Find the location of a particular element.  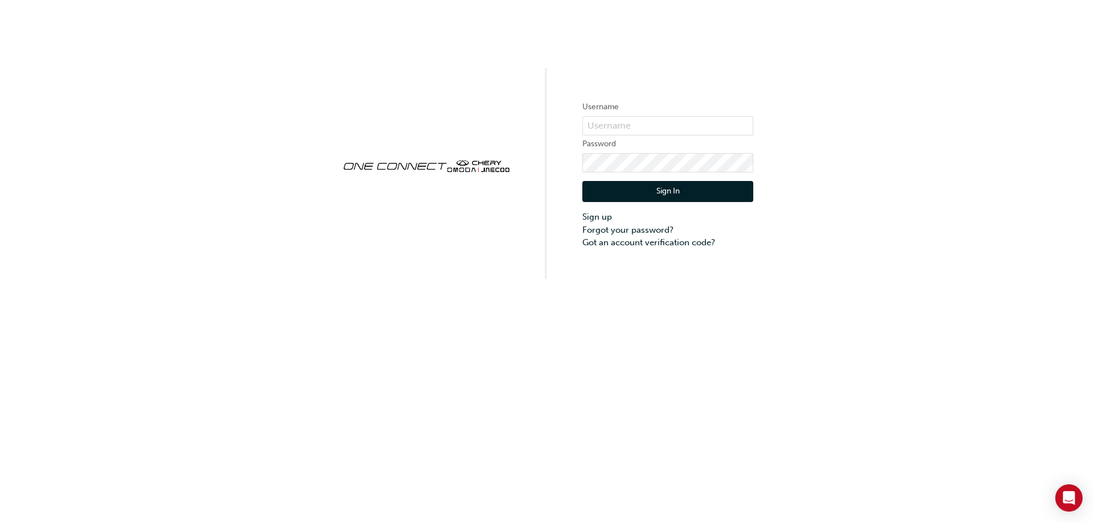

a: Got an account verification code? is located at coordinates (668, 243).